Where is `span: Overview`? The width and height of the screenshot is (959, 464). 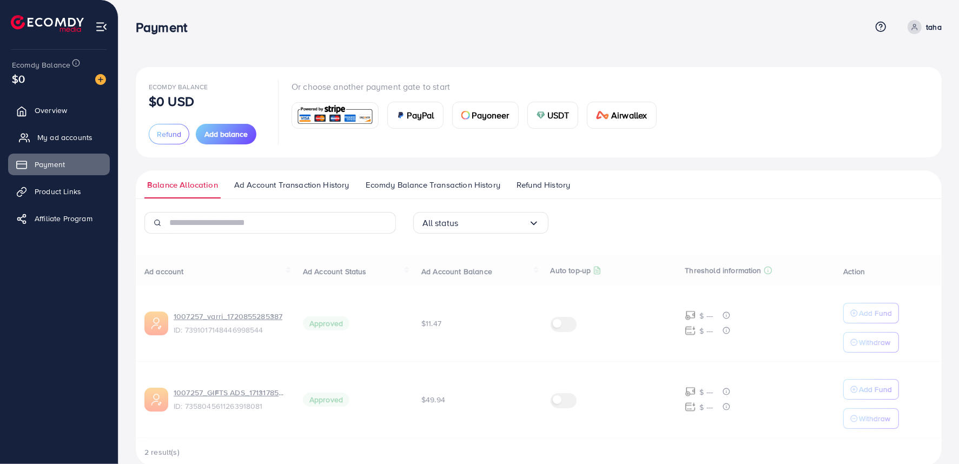
span: Overview is located at coordinates (51, 110).